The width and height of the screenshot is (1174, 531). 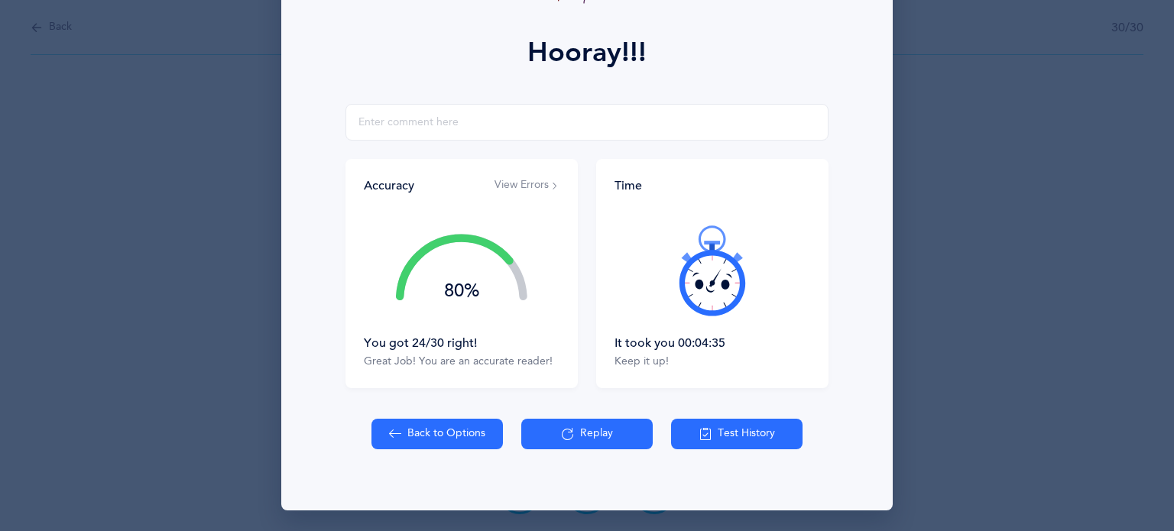 I want to click on button: Test History, so click(x=737, y=434).